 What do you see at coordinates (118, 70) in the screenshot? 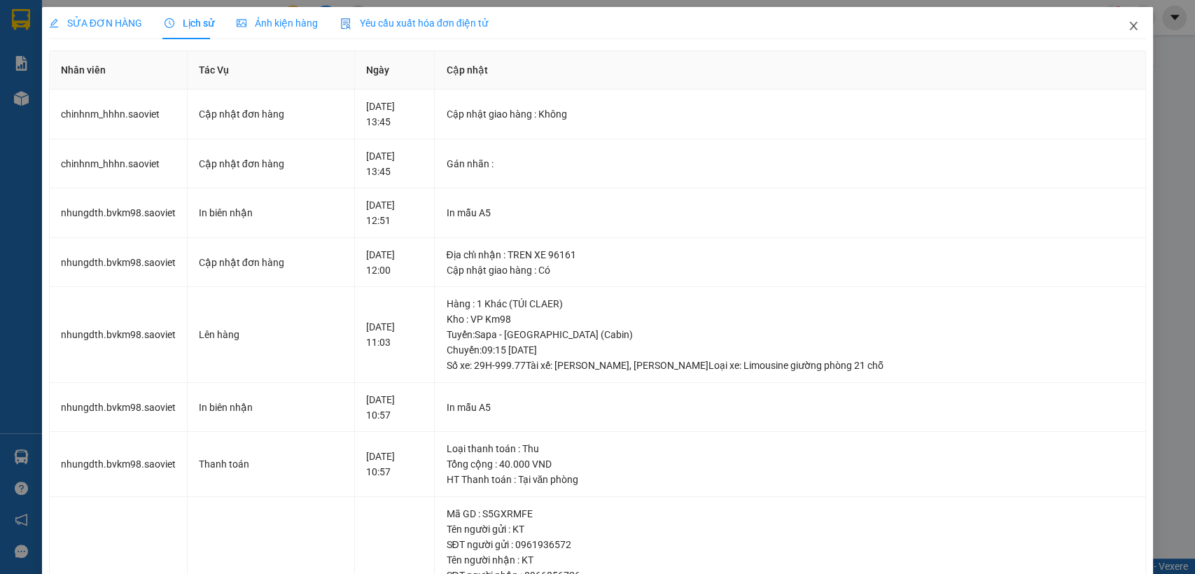
I see `th: Nhân viên` at bounding box center [118, 70].